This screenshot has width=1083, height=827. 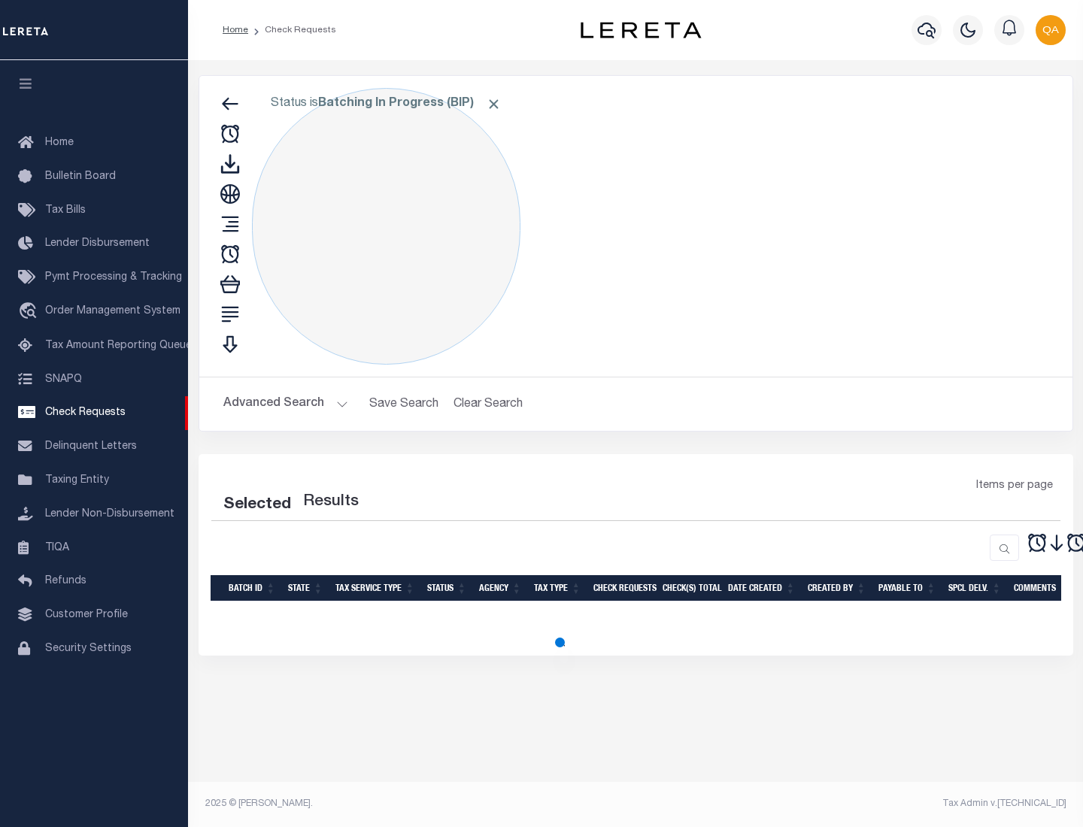 What do you see at coordinates (331, 502) in the screenshot?
I see `label: Results` at bounding box center [331, 502].